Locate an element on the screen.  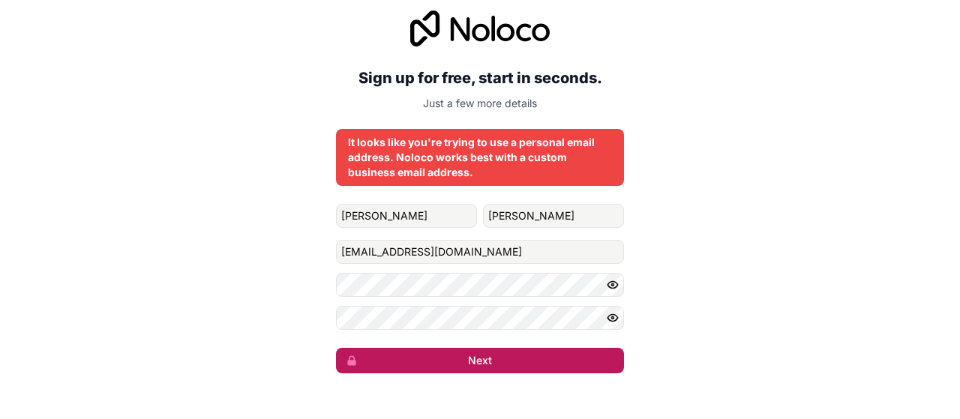
input: Password is located at coordinates (480, 285).